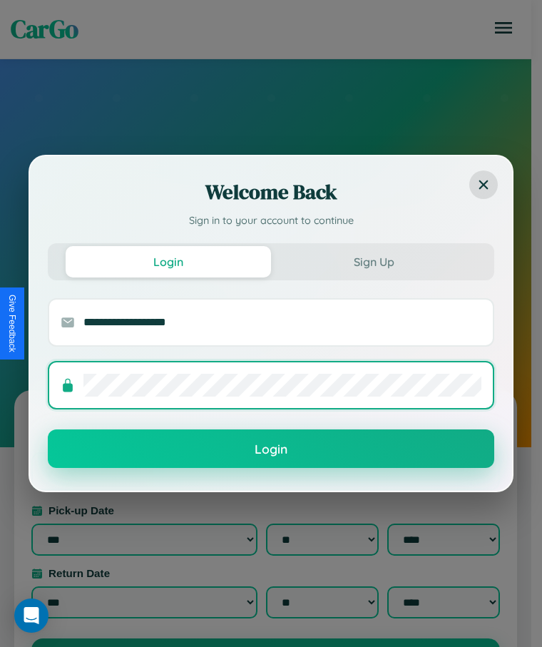  What do you see at coordinates (271, 192) in the screenshot?
I see `h2: Welcome Back` at bounding box center [271, 192].